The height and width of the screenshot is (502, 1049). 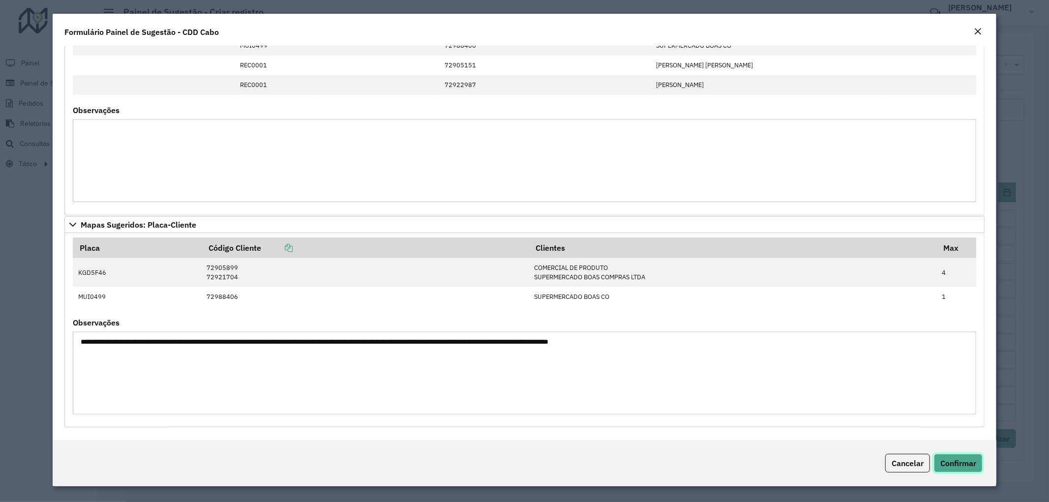 What do you see at coordinates (525, 225) in the screenshot?
I see `a: Mapas Sugeridos: Placa-Cliente` at bounding box center [525, 225].